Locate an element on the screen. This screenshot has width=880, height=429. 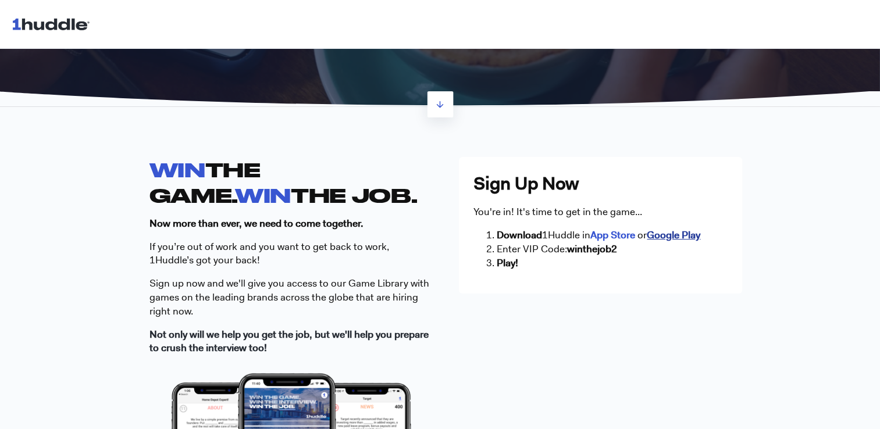
a: Google Play is located at coordinates (674, 235).